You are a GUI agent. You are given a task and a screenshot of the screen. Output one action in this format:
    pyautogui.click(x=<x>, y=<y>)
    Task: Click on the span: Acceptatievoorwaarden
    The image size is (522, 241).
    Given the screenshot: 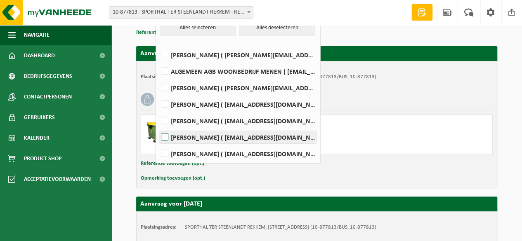 What is the action you would take?
    pyautogui.click(x=57, y=180)
    